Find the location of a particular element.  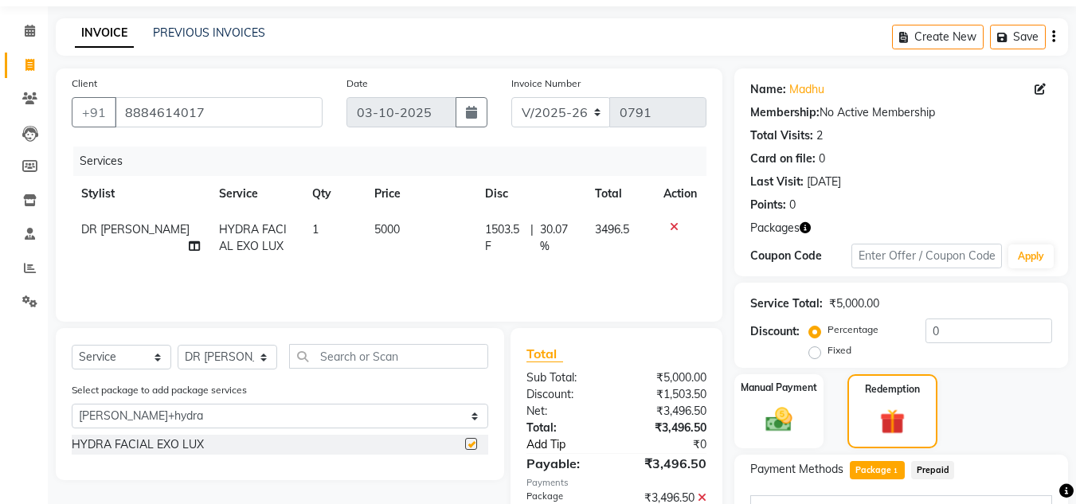

div: Coupon Code is located at coordinates (801, 256).